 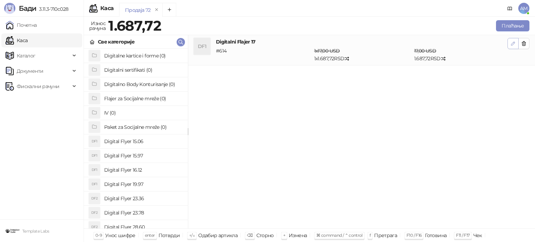 I want to click on div: 1 x 1.687,72 RSD, so click(x=362, y=55).